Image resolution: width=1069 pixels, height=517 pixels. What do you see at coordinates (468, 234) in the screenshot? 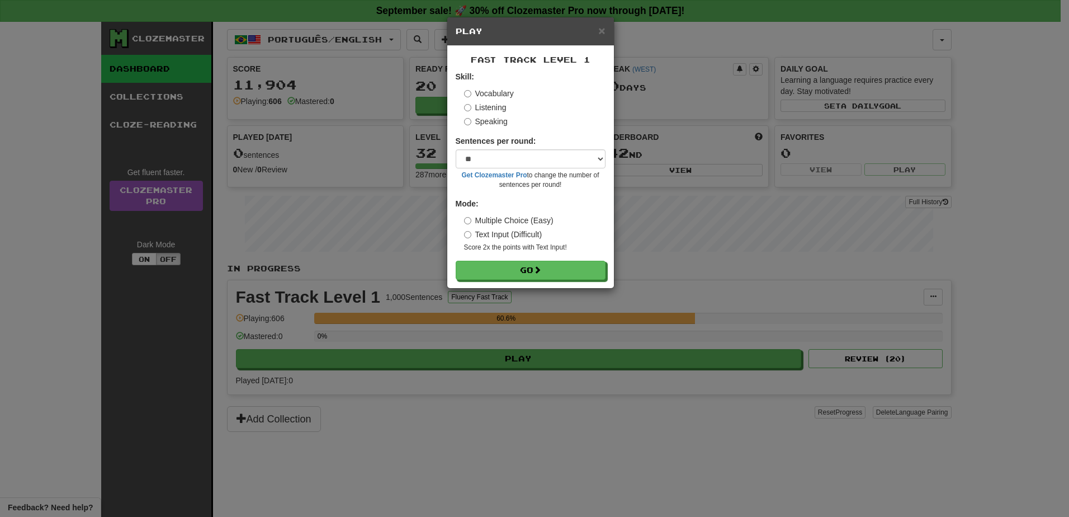
I see `input: Text Input (Difficult)` at bounding box center [468, 234].